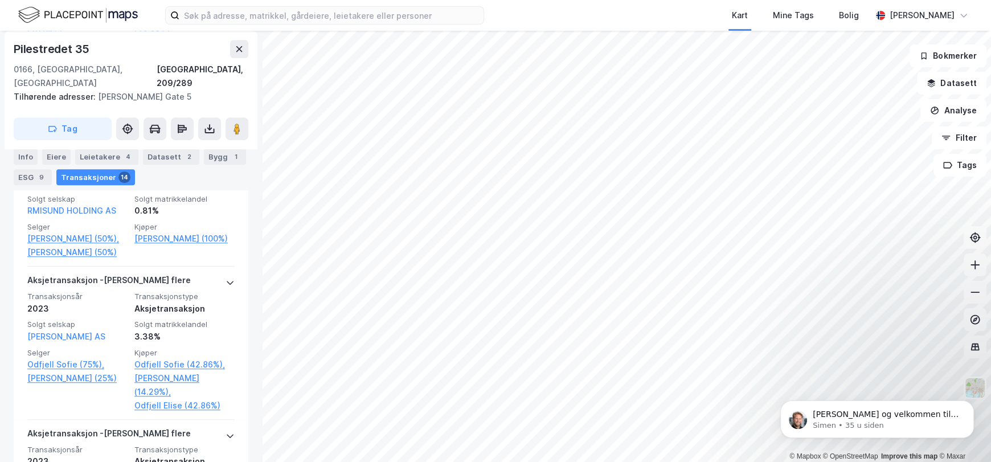  What do you see at coordinates (948, 56) in the screenshot?
I see `button: Bokmerker` at bounding box center [948, 56].